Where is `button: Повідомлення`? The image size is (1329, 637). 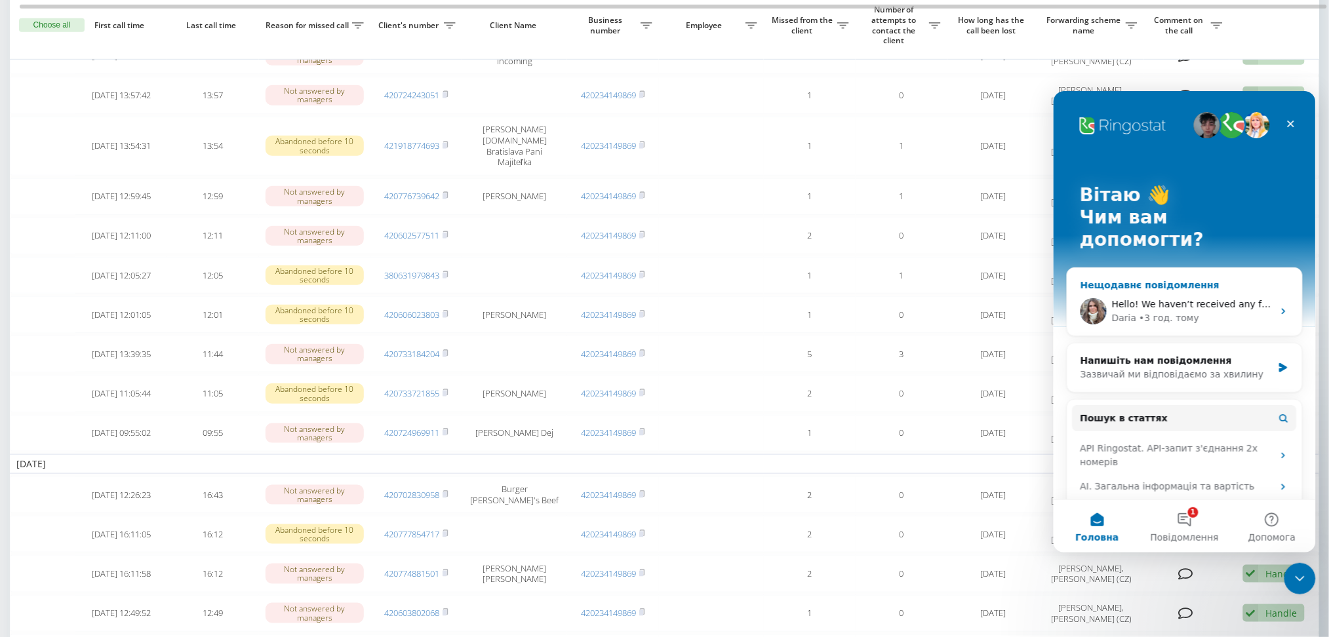 button: Повідомлення is located at coordinates (130, 435).